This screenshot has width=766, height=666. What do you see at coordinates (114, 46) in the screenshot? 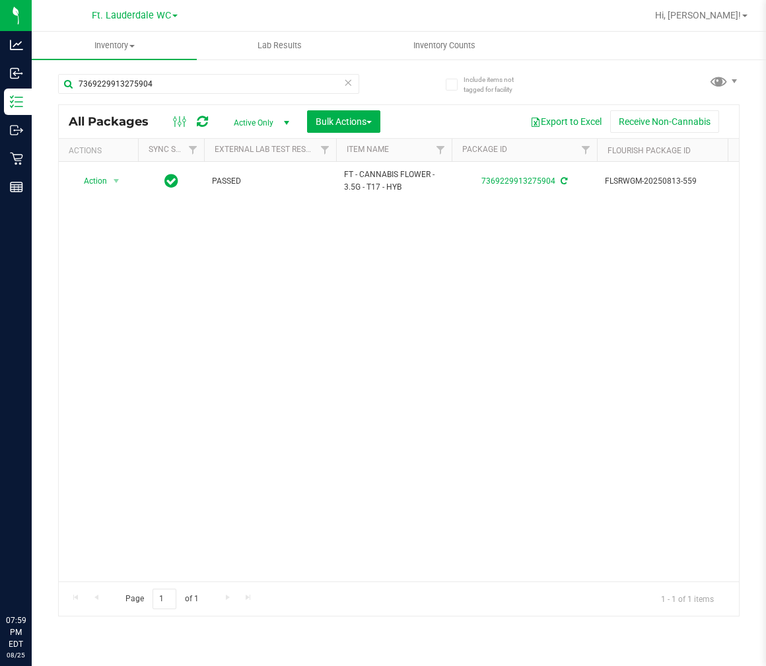
I see `span: Inventory` at bounding box center [114, 46].